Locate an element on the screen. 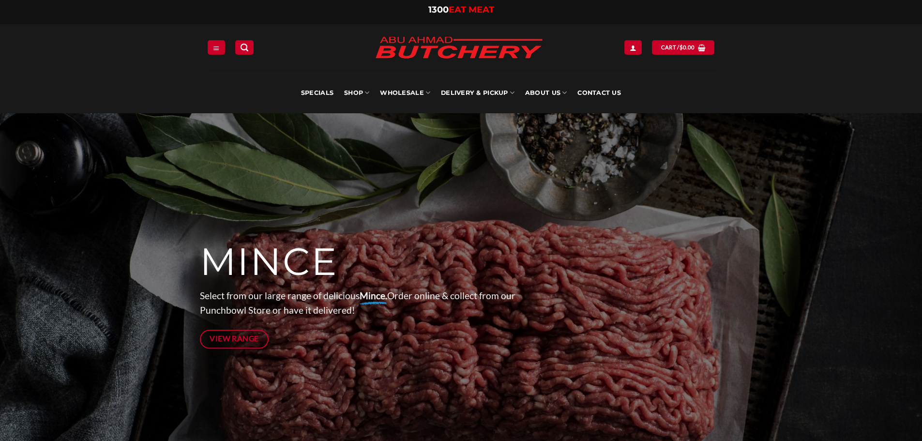 The image size is (922, 441). span: Select from our large range of delicious Order online & collect from our Punchbowl Store or have ... is located at coordinates (358, 303).